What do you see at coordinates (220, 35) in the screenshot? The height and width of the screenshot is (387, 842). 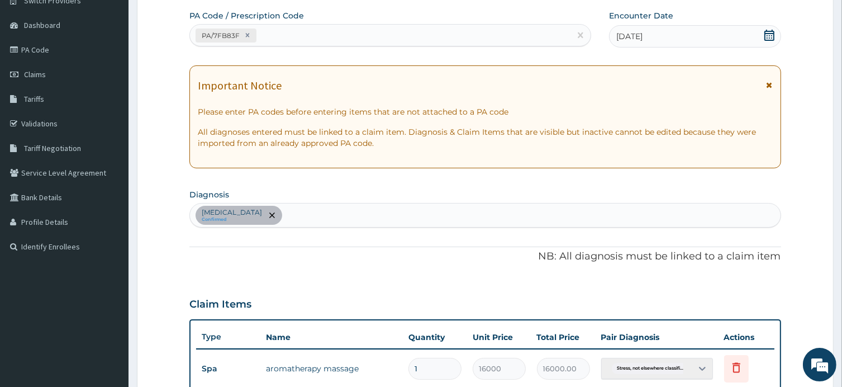 I see `div: PA/7FB83F` at bounding box center [220, 35].